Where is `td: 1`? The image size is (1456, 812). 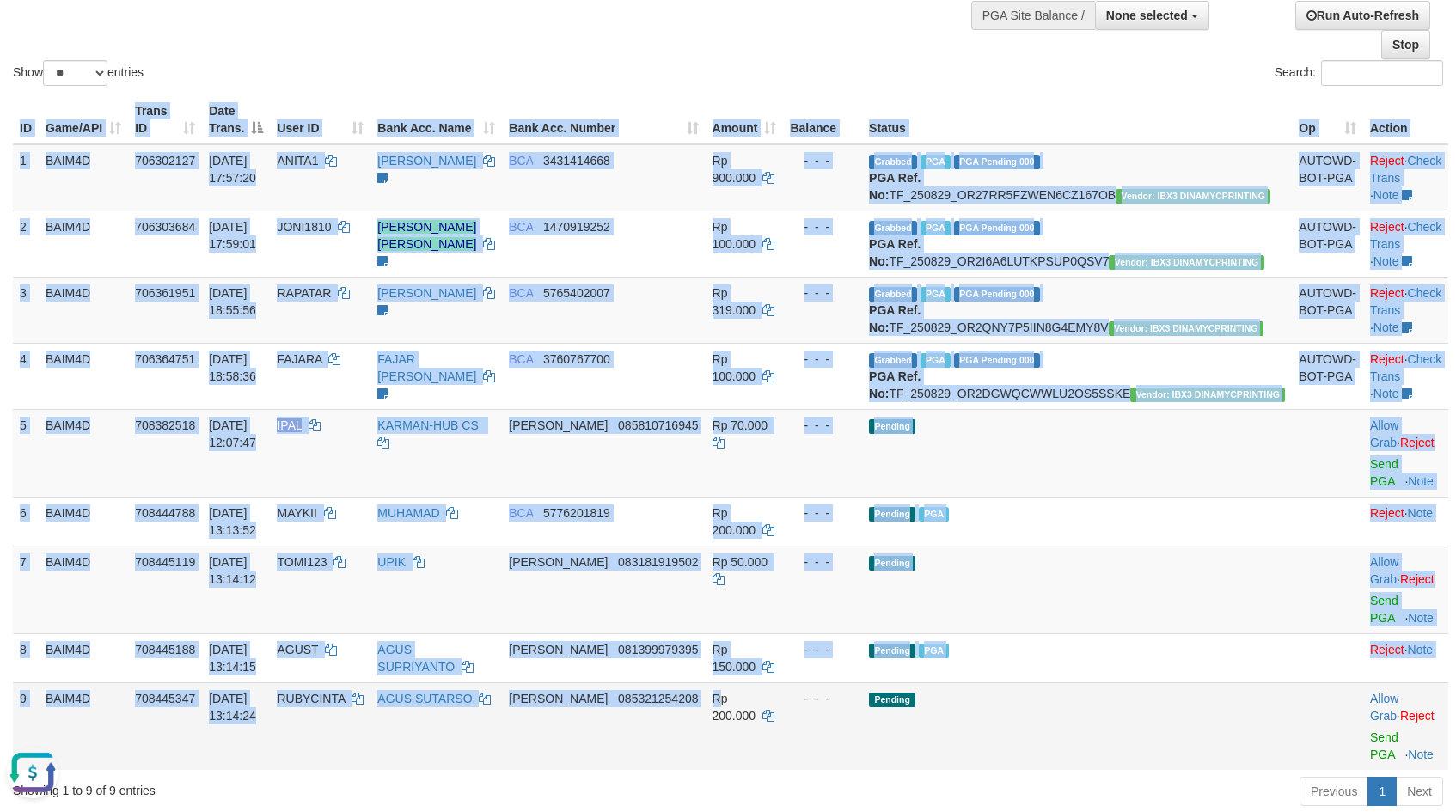 td: 1 is located at coordinates (26, 178).